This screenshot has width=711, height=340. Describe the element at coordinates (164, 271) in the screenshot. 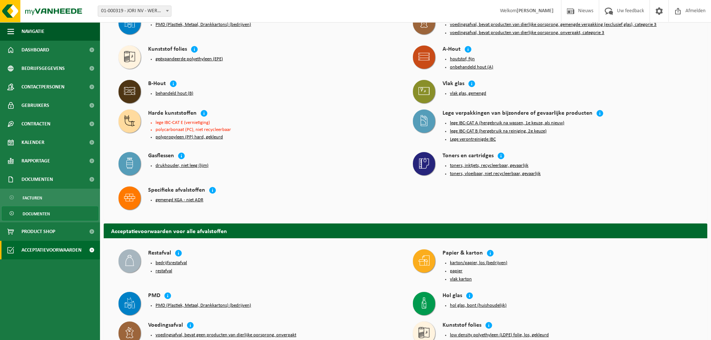

I see `button: restafval` at that location.